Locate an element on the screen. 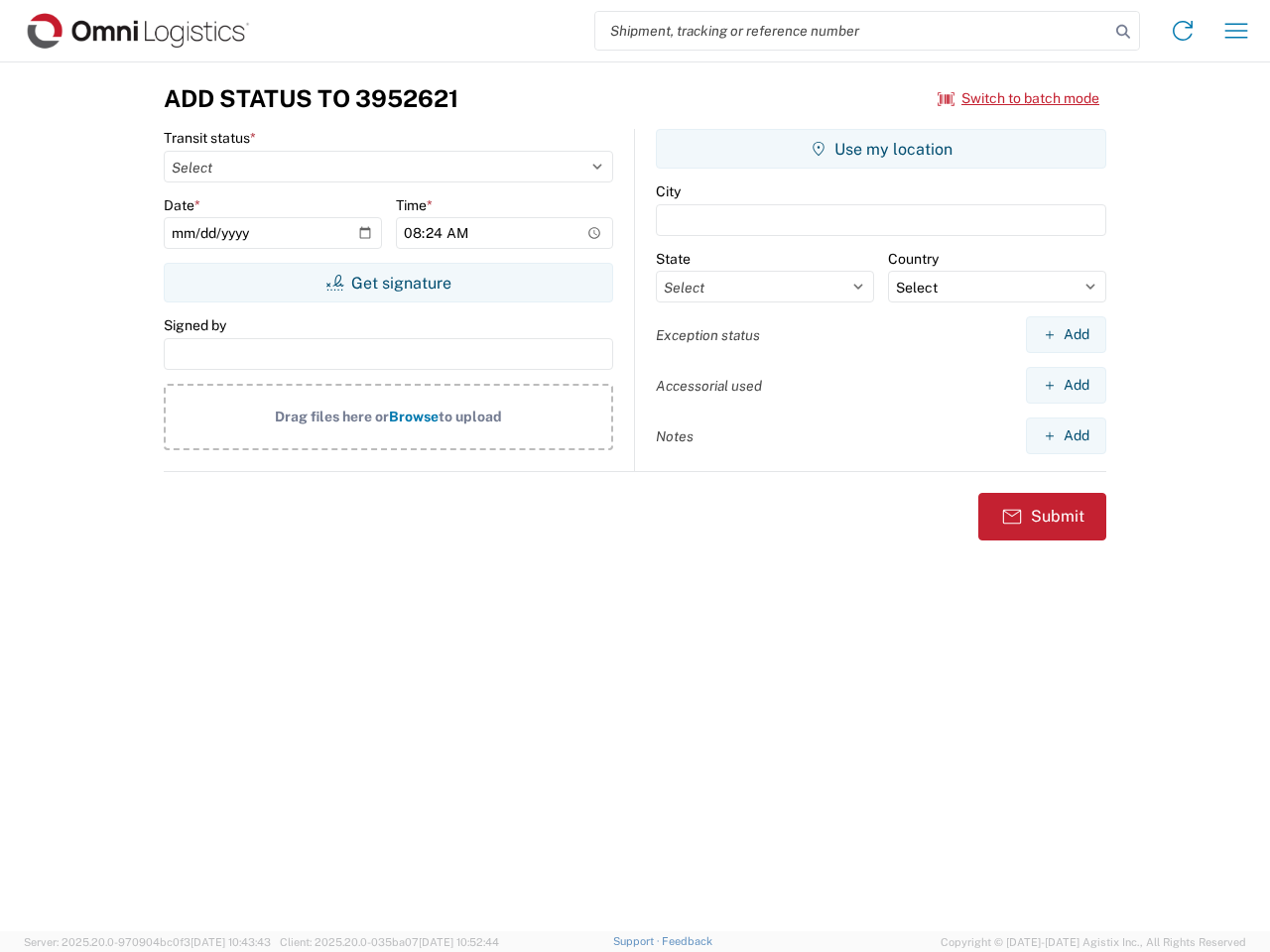  label: City is located at coordinates (668, 191).